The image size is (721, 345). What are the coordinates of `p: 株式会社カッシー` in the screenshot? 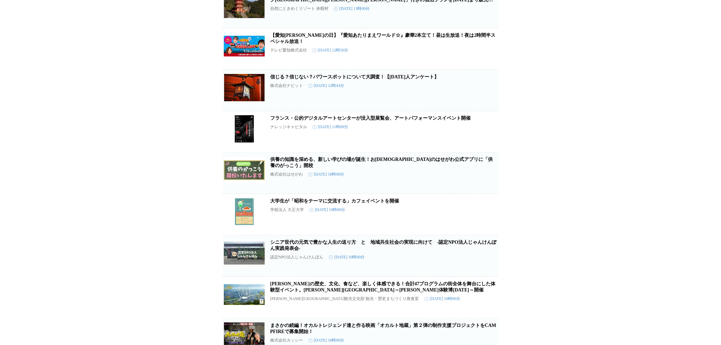 It's located at (287, 340).